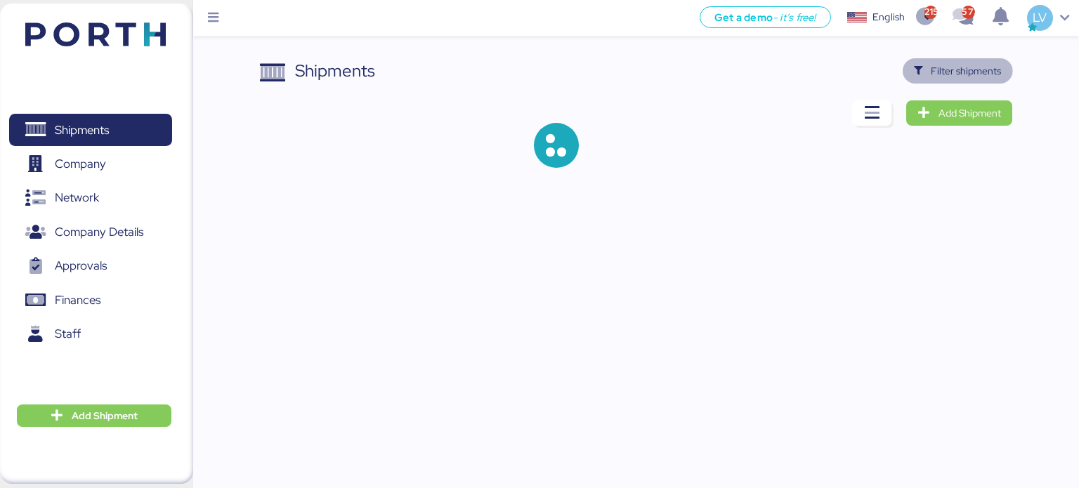 The width and height of the screenshot is (1079, 488). What do you see at coordinates (889, 17) in the screenshot?
I see `div: English` at bounding box center [889, 17].